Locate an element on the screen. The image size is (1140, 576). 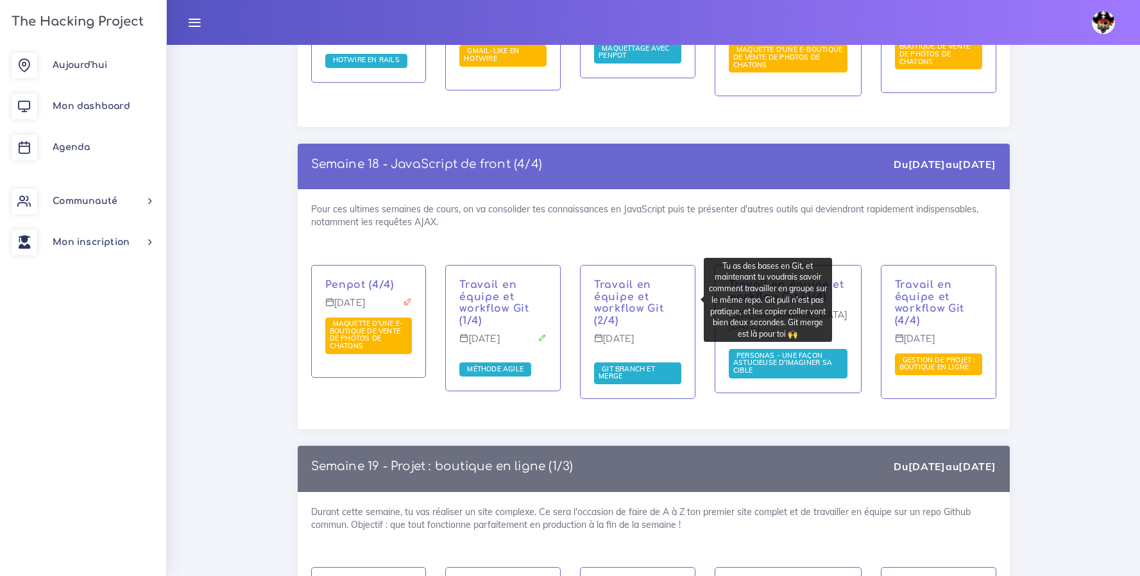
div: Pour ces ultimes semaines de cours, on va consolider tes connaissances en JavaScript puis te prés... is located at coordinates (654, 309).